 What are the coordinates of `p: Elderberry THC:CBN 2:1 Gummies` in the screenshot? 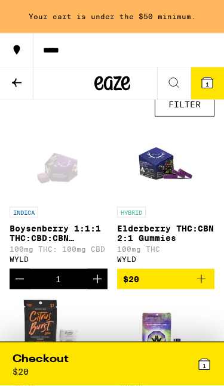 It's located at (166, 233).